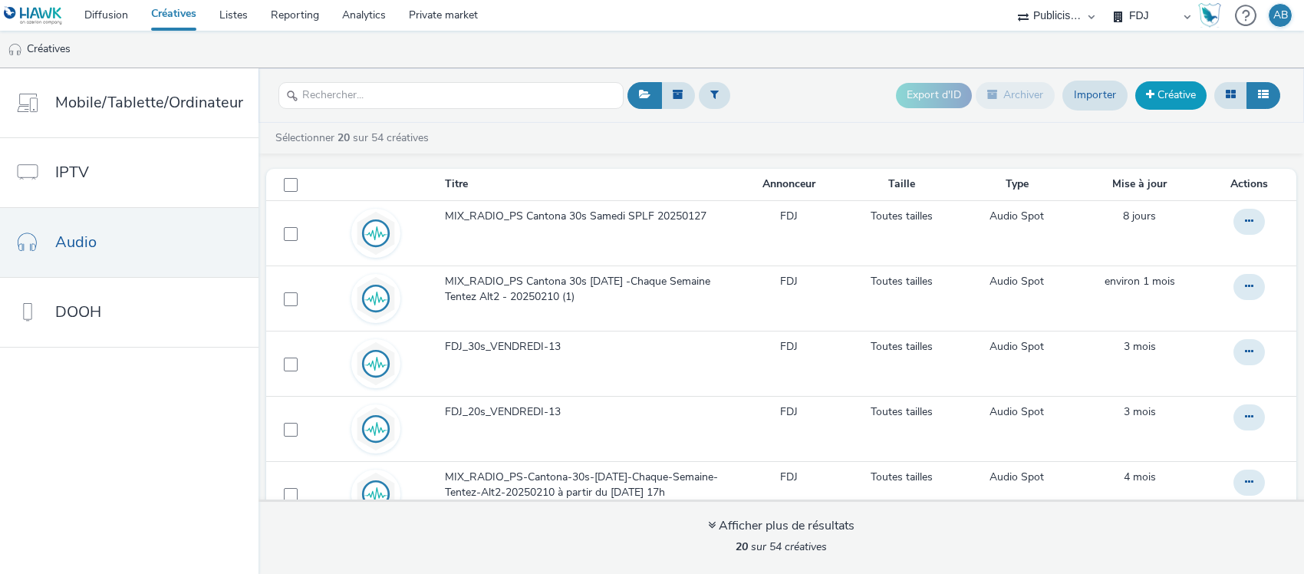  I want to click on a: Sélectionner sur 54 créatives, so click(354, 137).